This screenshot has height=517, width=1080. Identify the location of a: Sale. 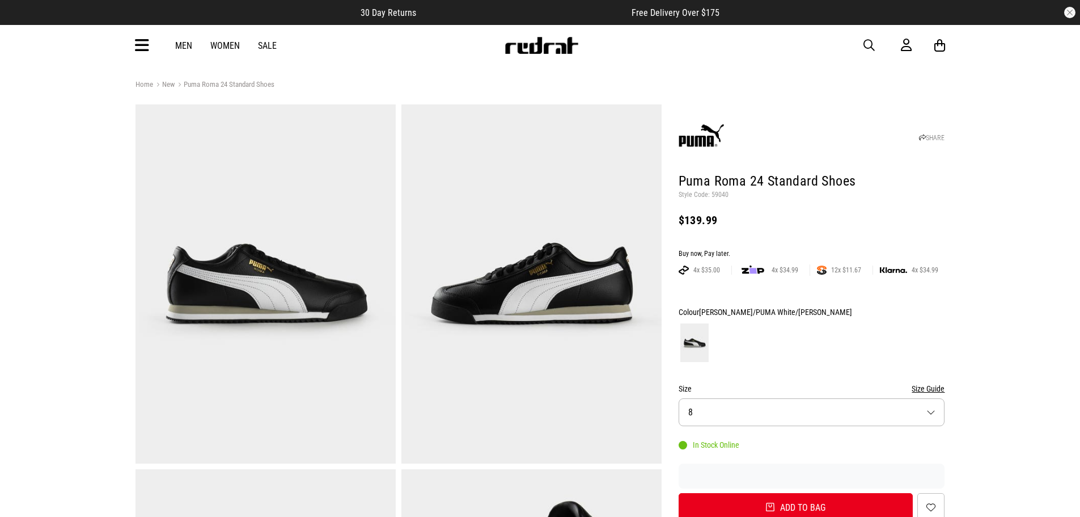
(267, 45).